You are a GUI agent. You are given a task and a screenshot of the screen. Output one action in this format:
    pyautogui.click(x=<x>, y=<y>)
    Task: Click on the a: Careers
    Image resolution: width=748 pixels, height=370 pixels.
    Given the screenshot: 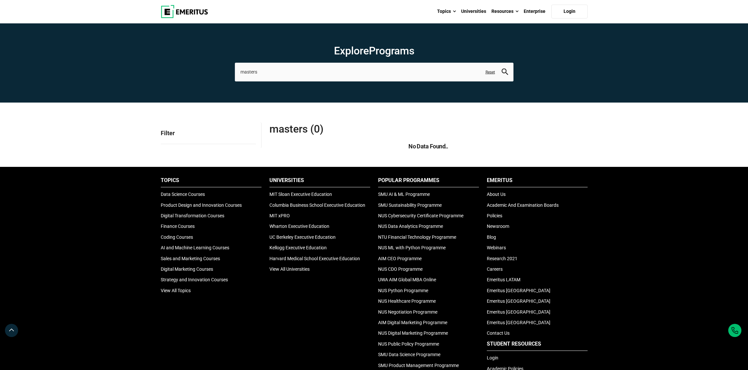 What is the action you would take?
    pyautogui.click(x=495, y=269)
    